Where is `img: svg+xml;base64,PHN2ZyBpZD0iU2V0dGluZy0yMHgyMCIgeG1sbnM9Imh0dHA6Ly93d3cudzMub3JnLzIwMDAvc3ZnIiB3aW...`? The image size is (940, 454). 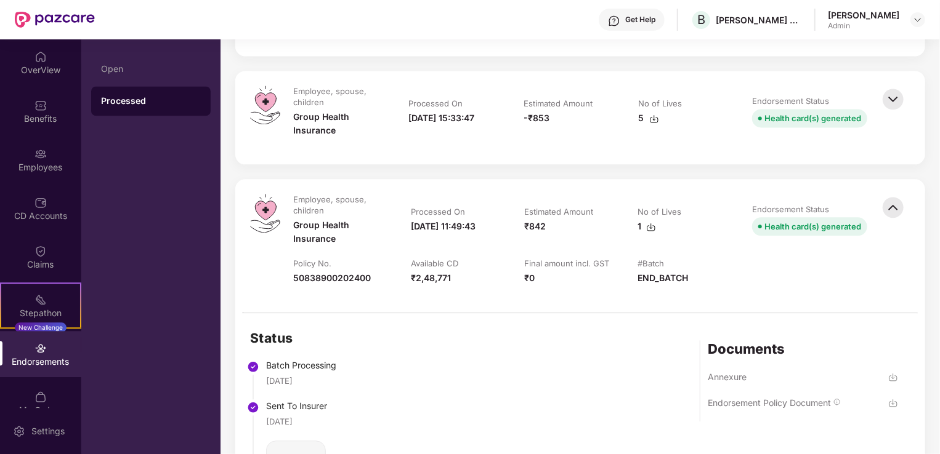
img: svg+xml;base64,PHN2ZyBpZD0iU2V0dGluZy0yMHgyMCIgeG1sbnM9Imh0dHA6Ly93d3cudzMub3JnLzIwMDAvc3ZnIiB3aW... is located at coordinates (19, 432).